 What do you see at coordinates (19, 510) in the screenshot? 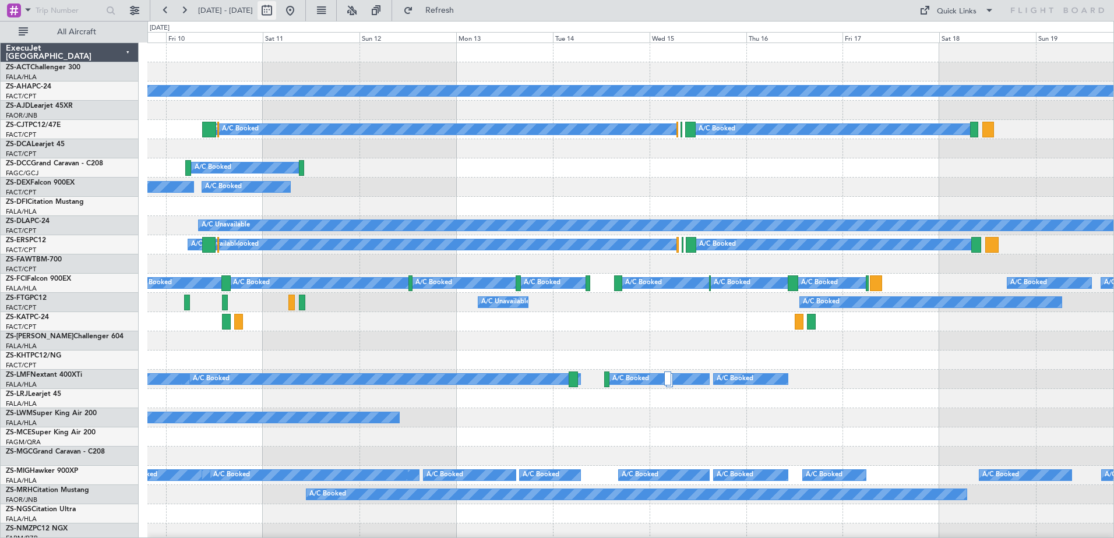
I see `span: ZS-NGS` at bounding box center [19, 510].